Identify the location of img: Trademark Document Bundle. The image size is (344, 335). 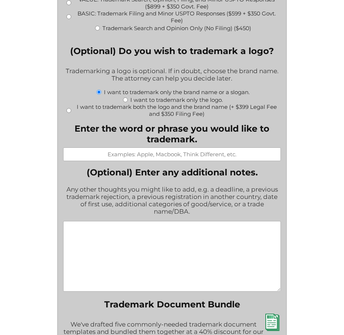
(272, 322).